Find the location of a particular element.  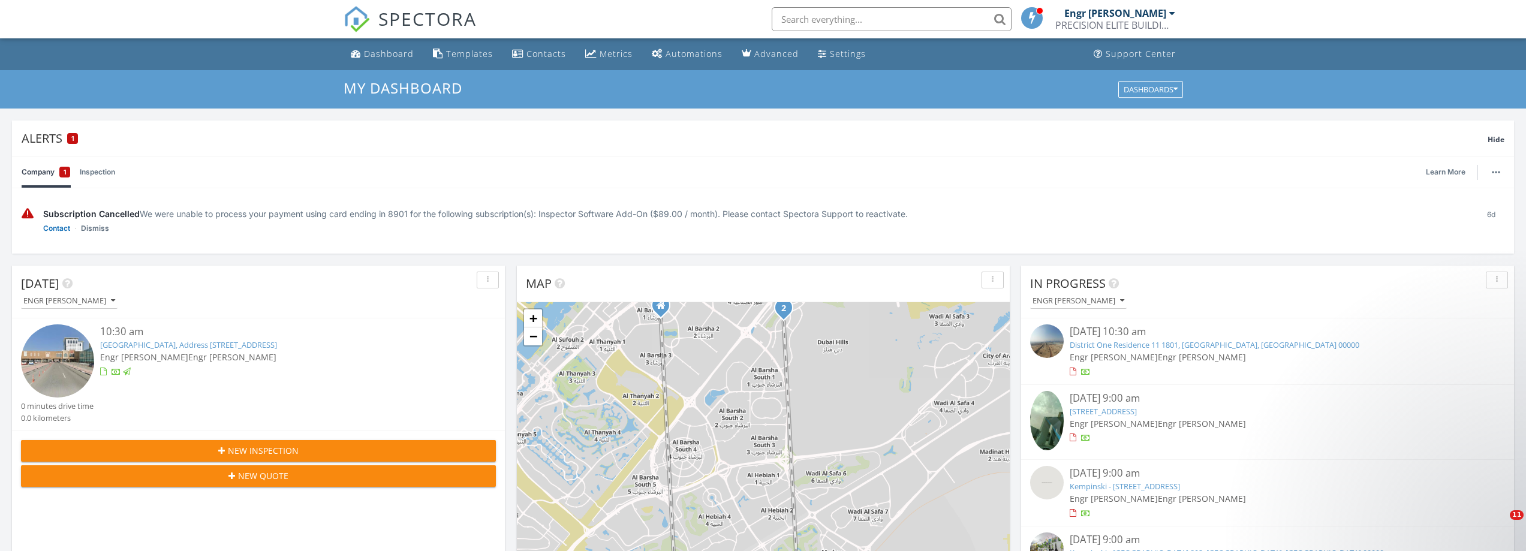

a: Advanced is located at coordinates (770, 54).